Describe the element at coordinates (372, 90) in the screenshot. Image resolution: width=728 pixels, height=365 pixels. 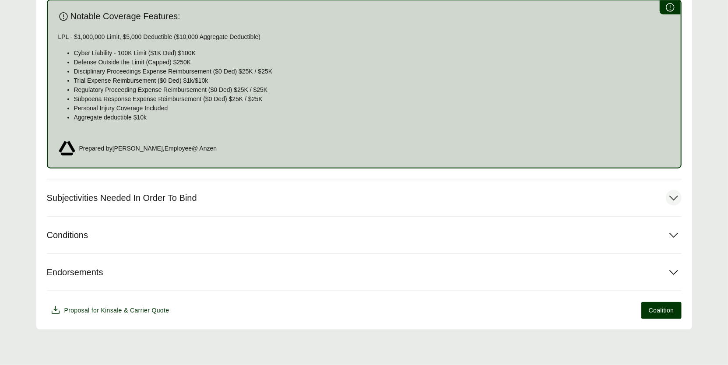
I see `p: Regulatory Proceeding Expense Reimbursement ($0 Ded) $25K / $25K` at that location.